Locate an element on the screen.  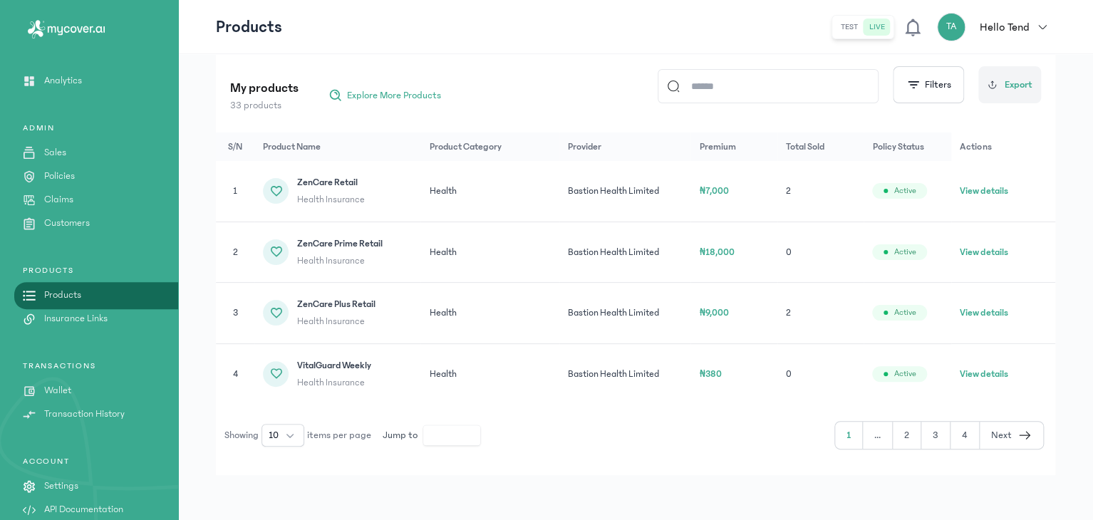
p: Sales is located at coordinates (55, 152).